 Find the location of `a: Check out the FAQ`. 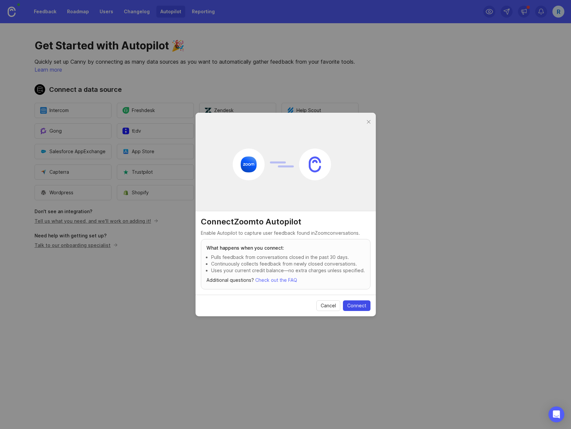

a: Check out the FAQ is located at coordinates (276, 280).